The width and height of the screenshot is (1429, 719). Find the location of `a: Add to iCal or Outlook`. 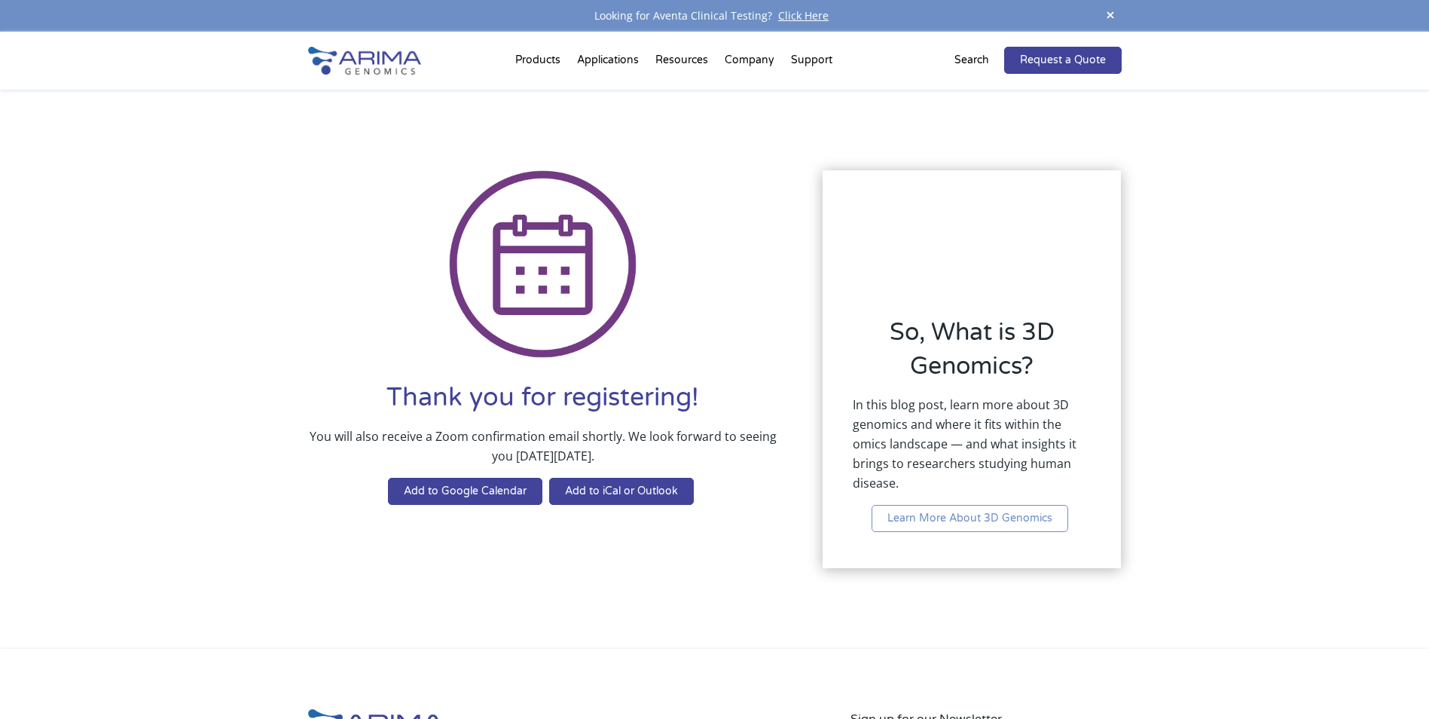

a: Add to iCal or Outlook is located at coordinates (621, 491).